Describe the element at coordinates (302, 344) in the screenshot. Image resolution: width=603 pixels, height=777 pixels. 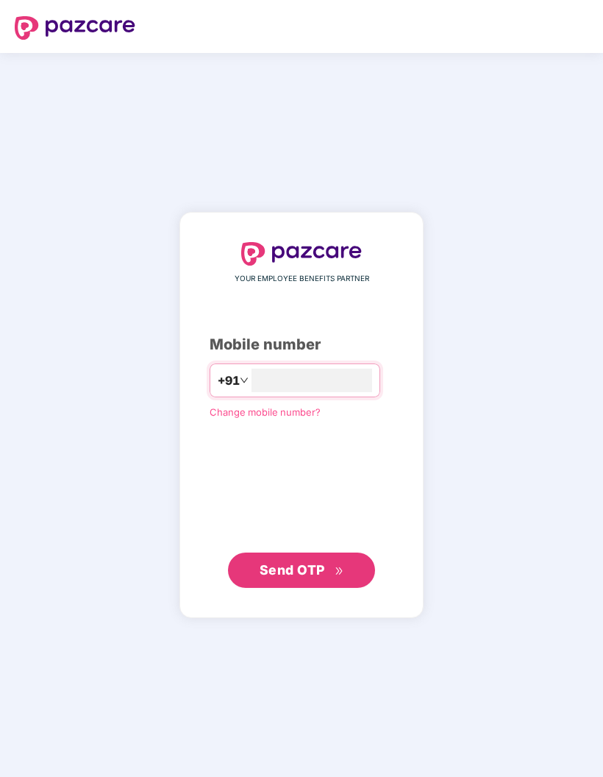
I see `div: Mobile number` at that location.